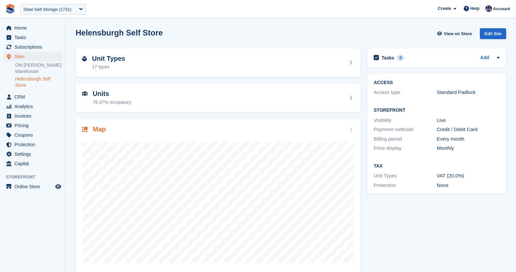 The height and width of the screenshot is (272, 516). What do you see at coordinates (469, 186) in the screenshot?
I see `div: None` at bounding box center [469, 186].